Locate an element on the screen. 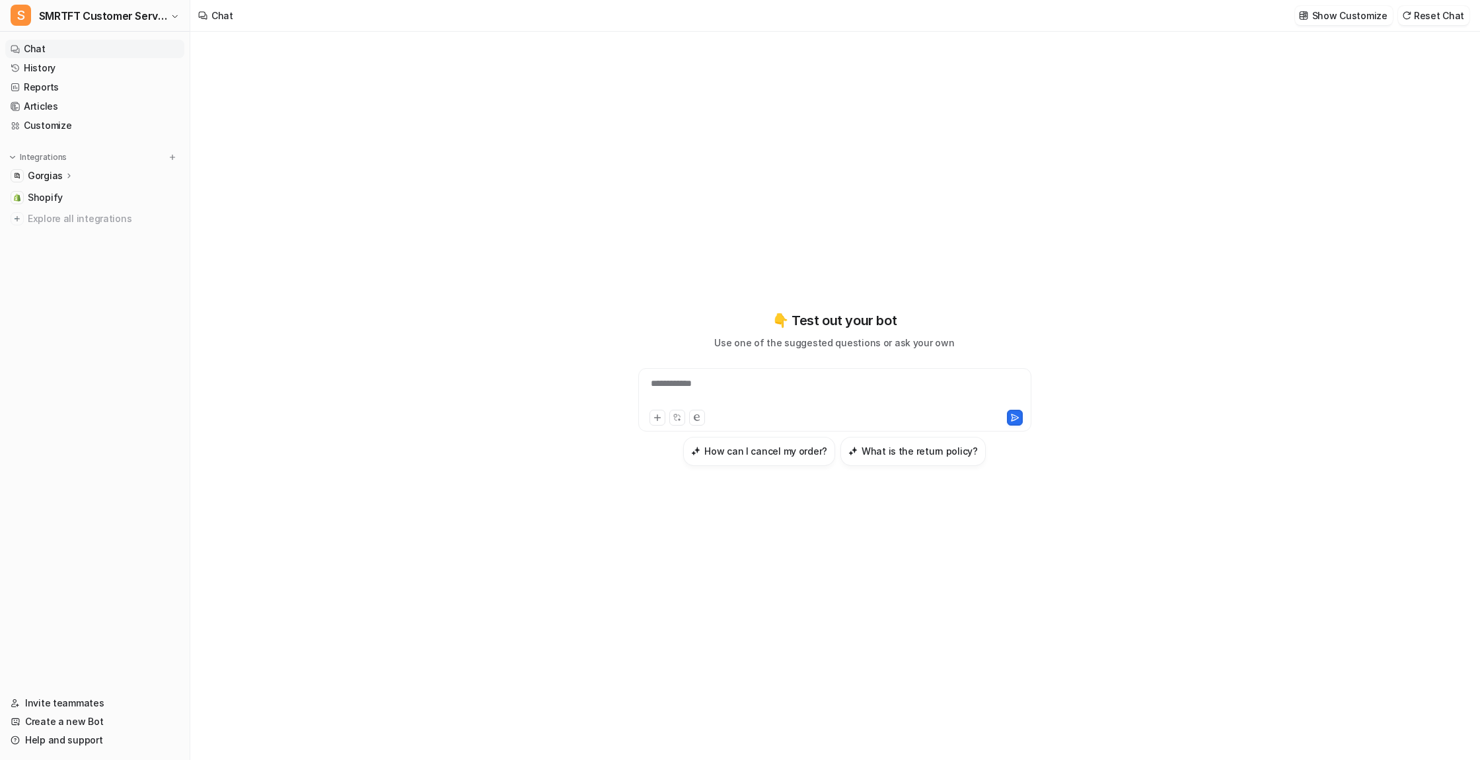  a: History is located at coordinates (94, 68).